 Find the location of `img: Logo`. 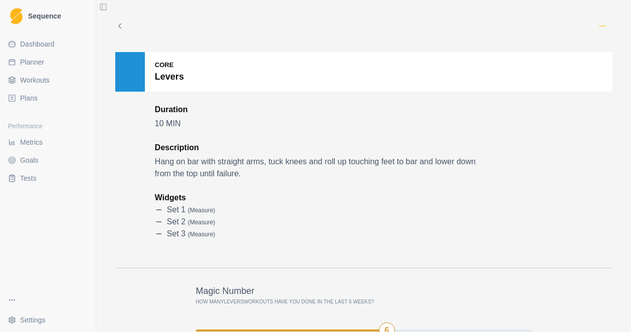

img: Logo is located at coordinates (16, 16).